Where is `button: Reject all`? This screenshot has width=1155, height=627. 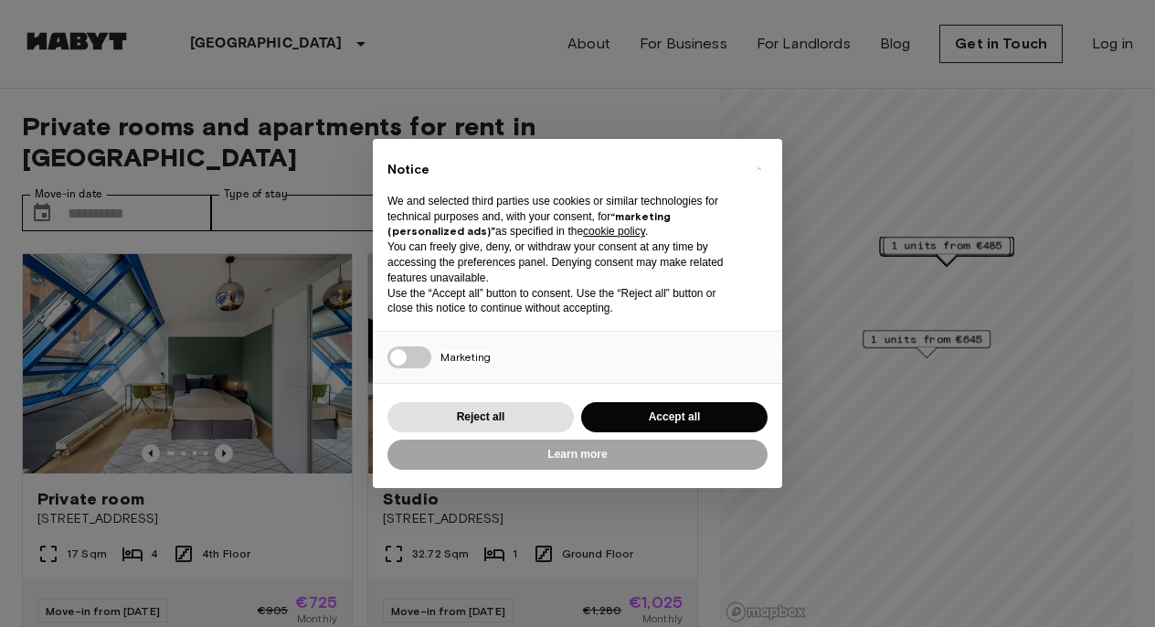
button: Reject all is located at coordinates (481, 417).